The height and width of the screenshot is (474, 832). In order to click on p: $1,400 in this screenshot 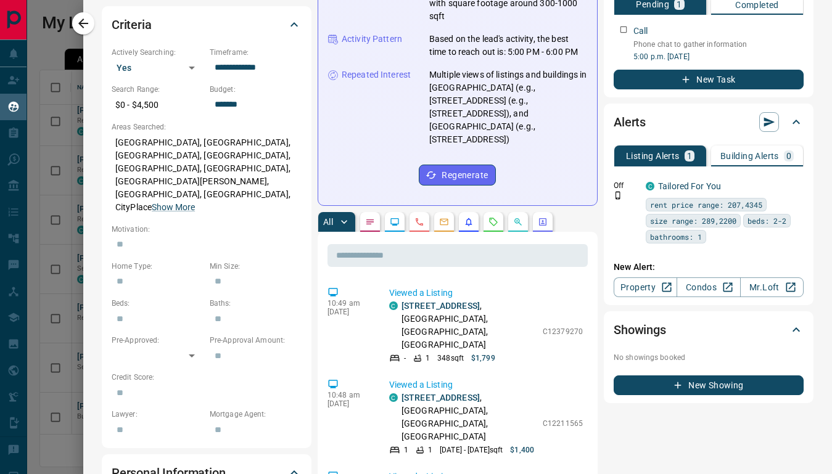, I will do `click(522, 450)`.